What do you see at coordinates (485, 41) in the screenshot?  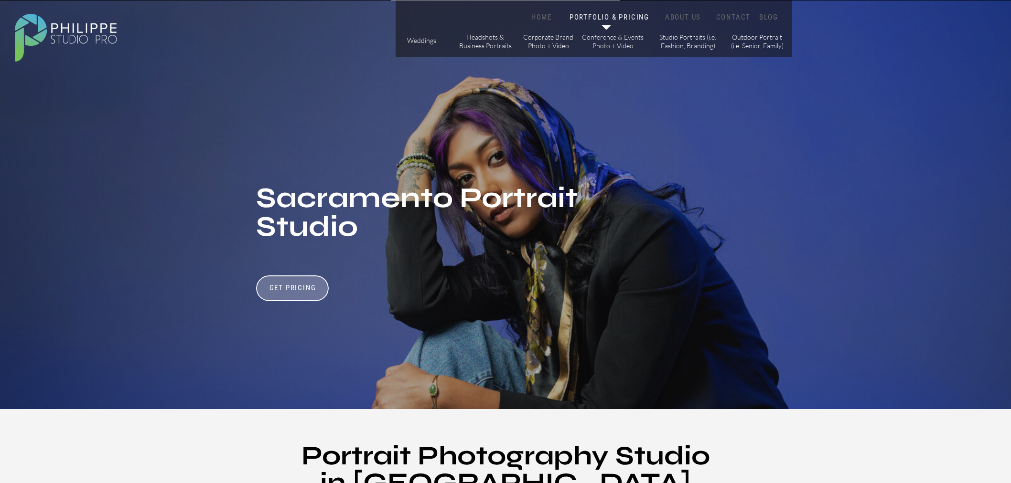 I see `p: Headshots & Business Portraits` at bounding box center [485, 41].